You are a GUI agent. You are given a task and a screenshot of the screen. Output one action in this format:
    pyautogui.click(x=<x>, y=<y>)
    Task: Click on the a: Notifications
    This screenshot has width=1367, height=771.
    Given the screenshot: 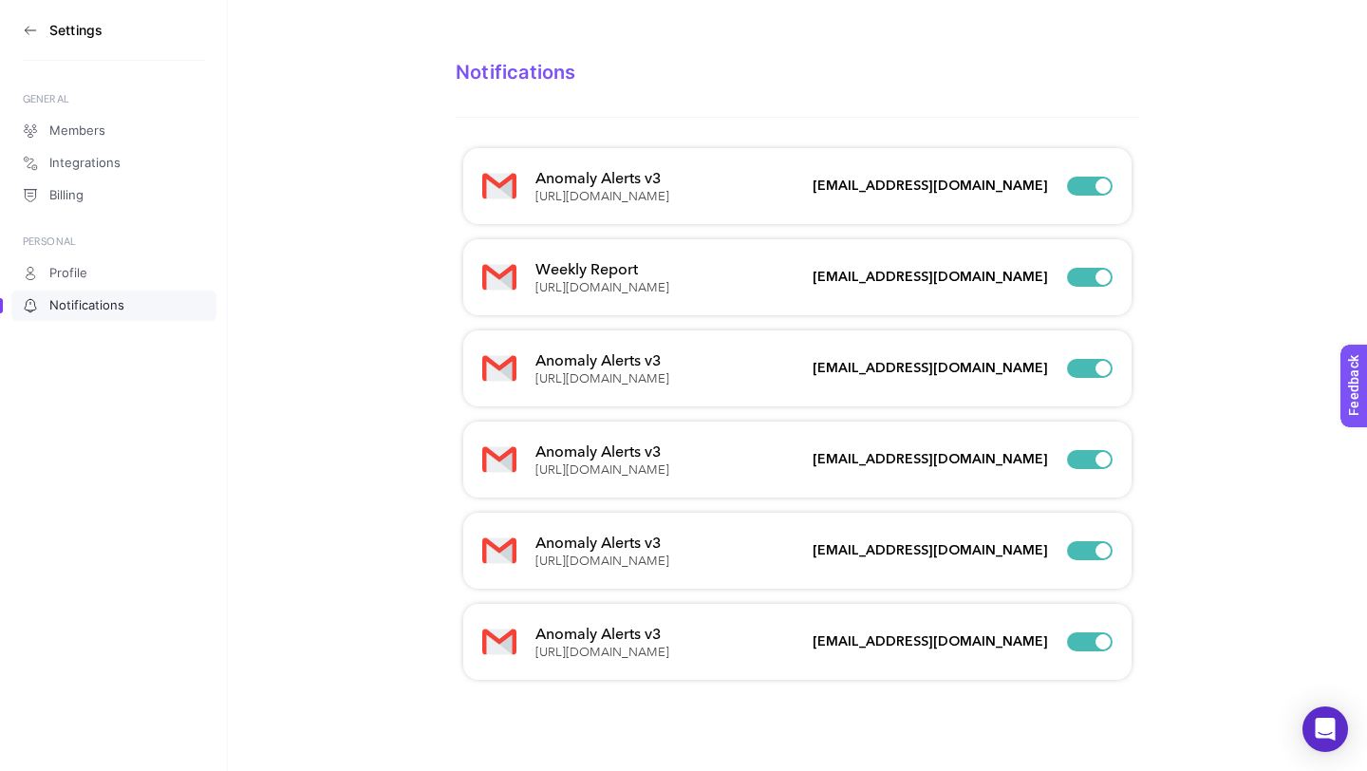 What is the action you would take?
    pyautogui.click(x=114, y=306)
    